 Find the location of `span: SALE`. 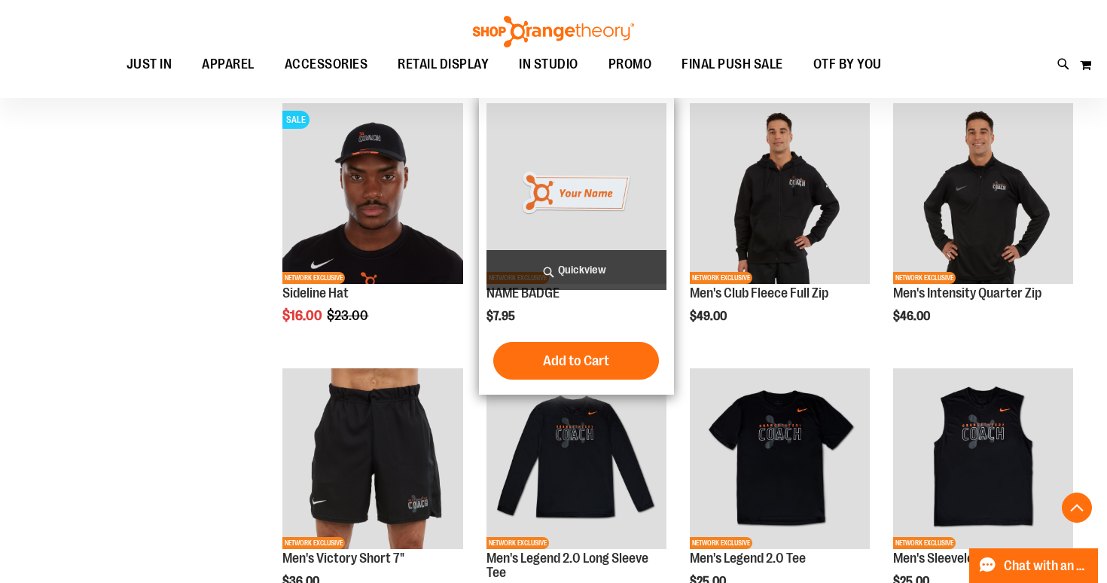

span: SALE is located at coordinates (296, 120).